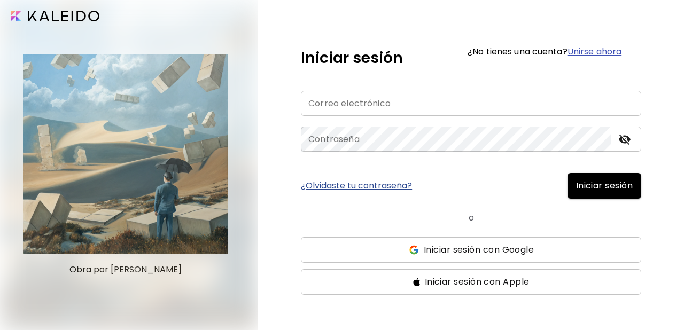 This screenshot has width=684, height=330. Describe the element at coordinates (605, 186) in the screenshot. I see `button: Iniciar sesión` at that location.